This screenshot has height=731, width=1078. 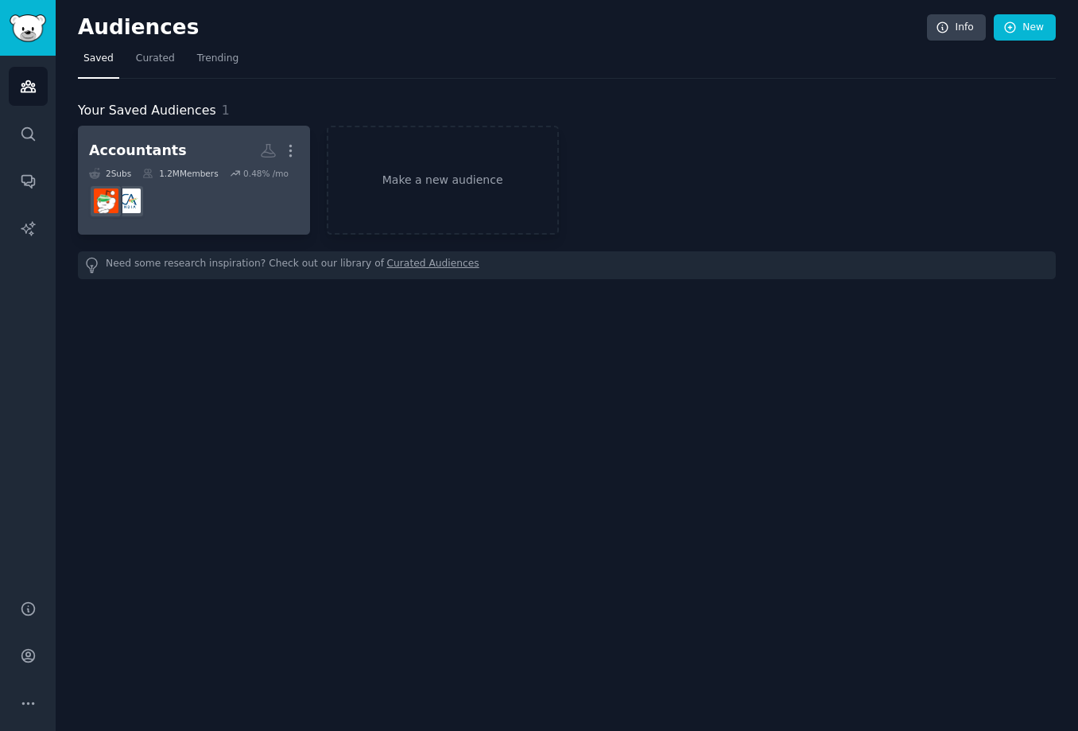 I want to click on a: Curated, so click(x=155, y=62).